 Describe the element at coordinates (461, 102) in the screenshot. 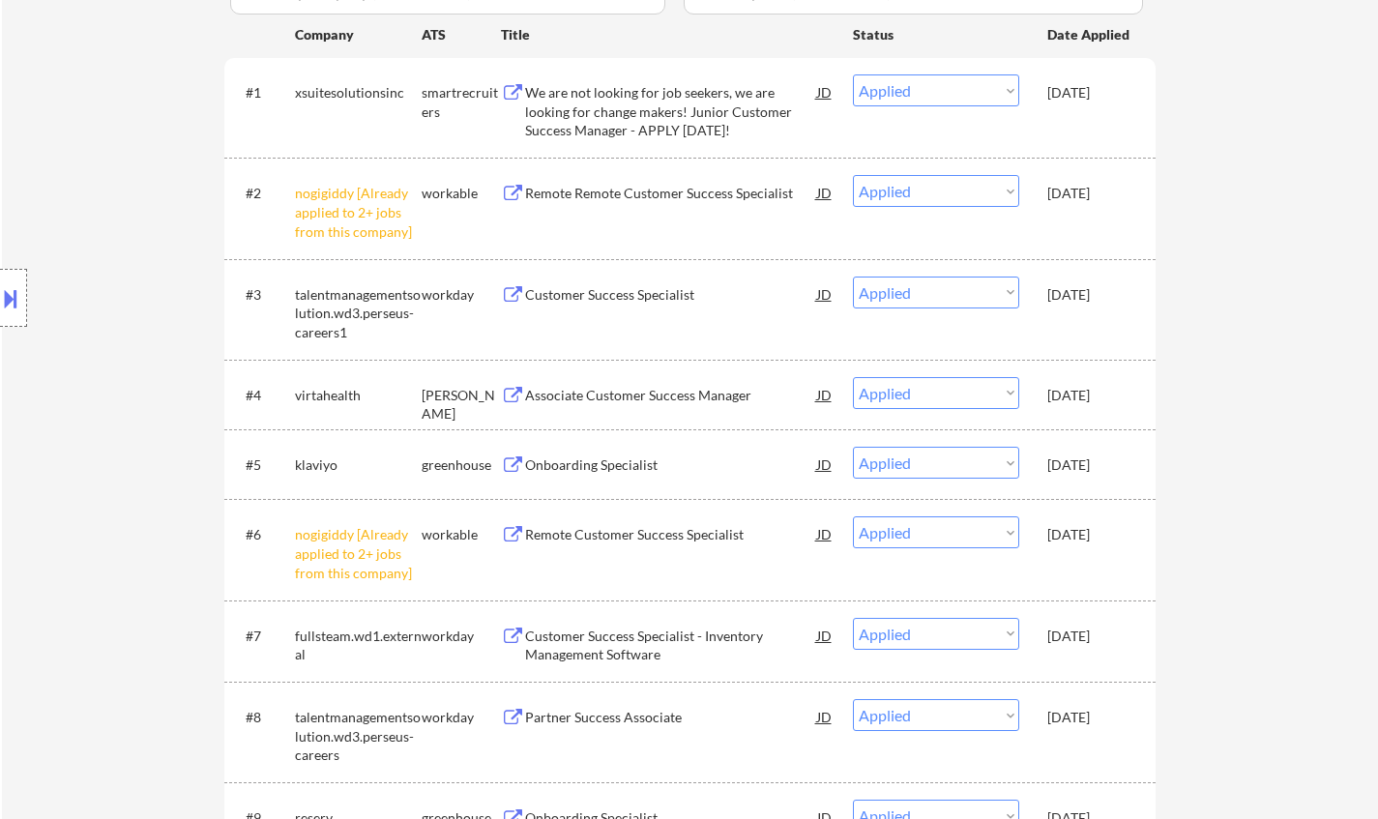

I see `div: smartrecruiters` at that location.